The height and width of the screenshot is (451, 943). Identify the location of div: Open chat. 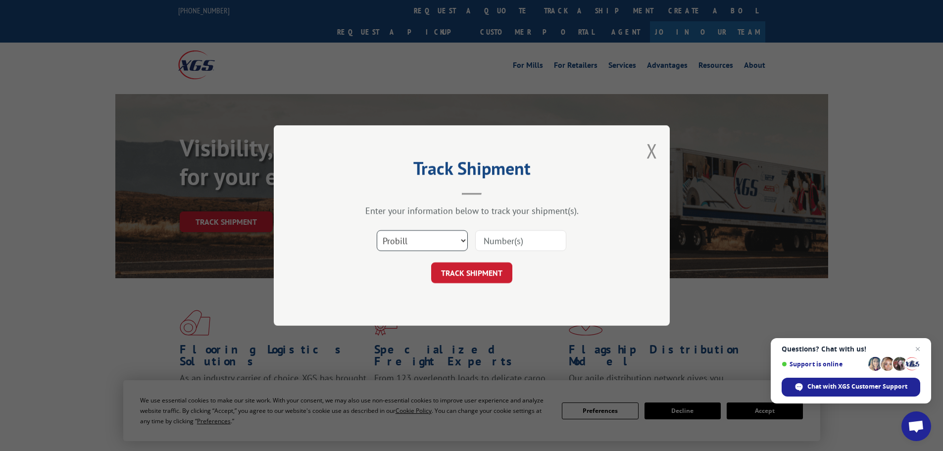
(916, 426).